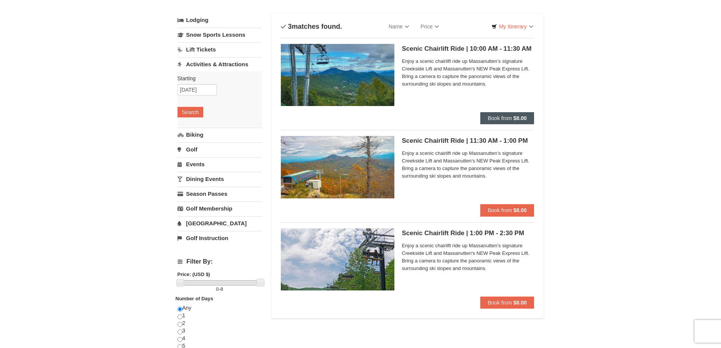 This screenshot has width=721, height=348. I want to click on a: Lodging, so click(219, 20).